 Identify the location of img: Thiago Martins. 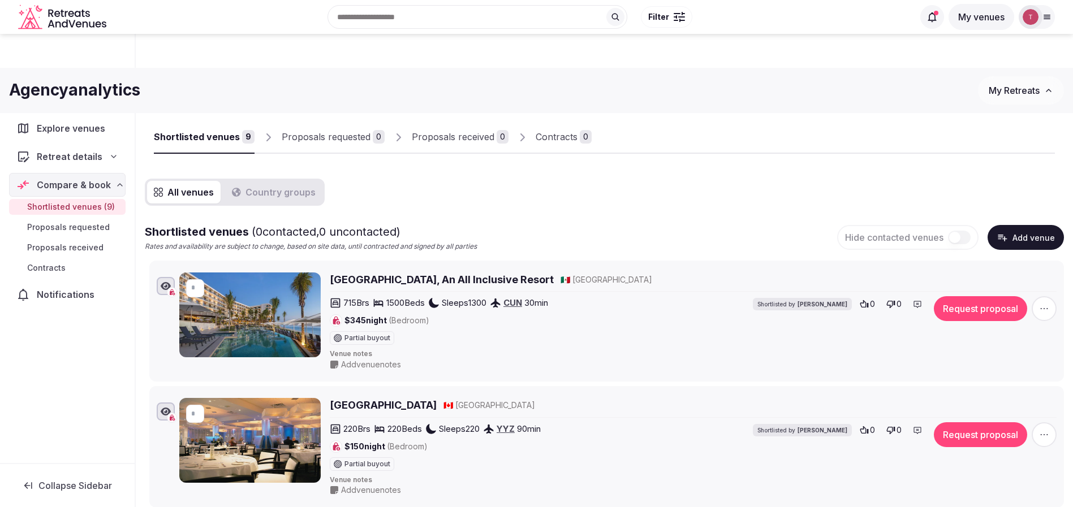
(1031, 17).